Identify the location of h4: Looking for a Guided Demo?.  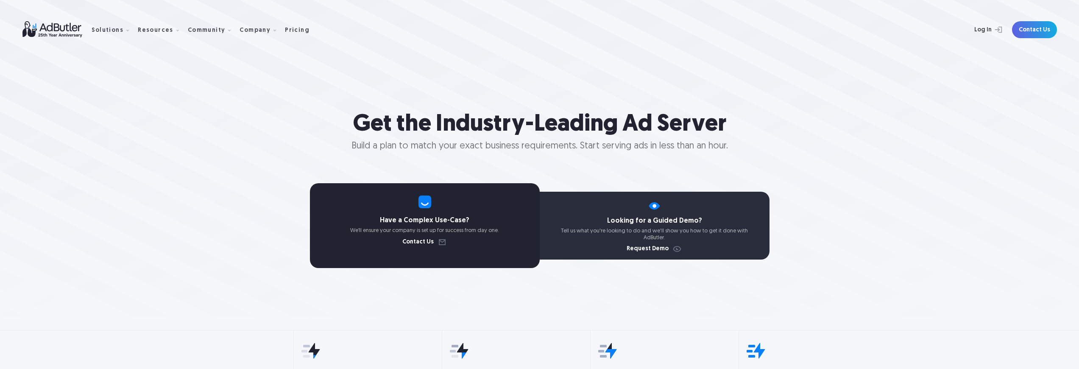
(655, 221).